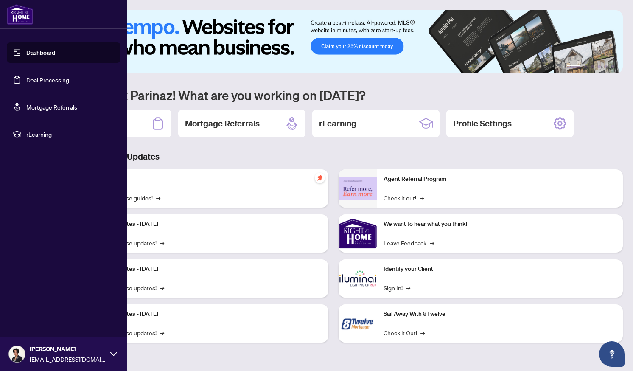 This screenshot has width=633, height=371. I want to click on p: Identify your Client, so click(500, 269).